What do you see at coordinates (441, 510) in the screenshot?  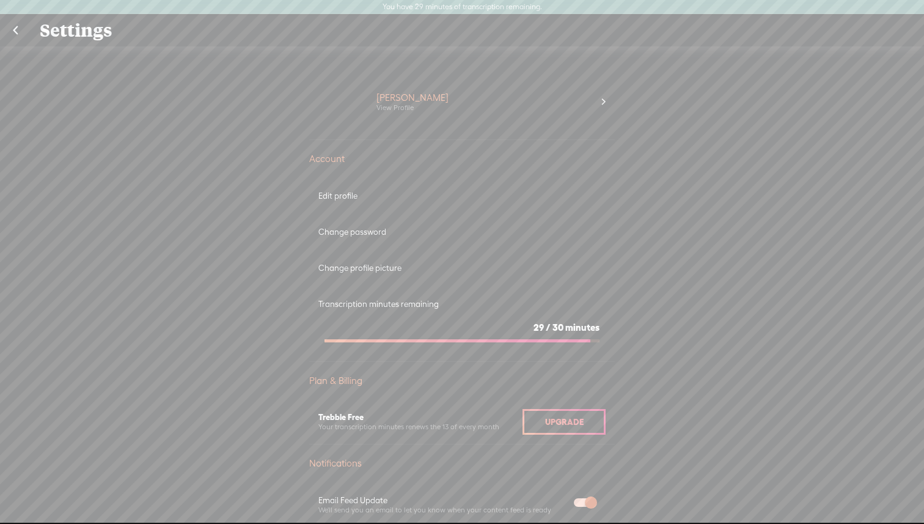 I see `div: We'll send you an email to let you know when your content feed is ready` at bounding box center [441, 510].